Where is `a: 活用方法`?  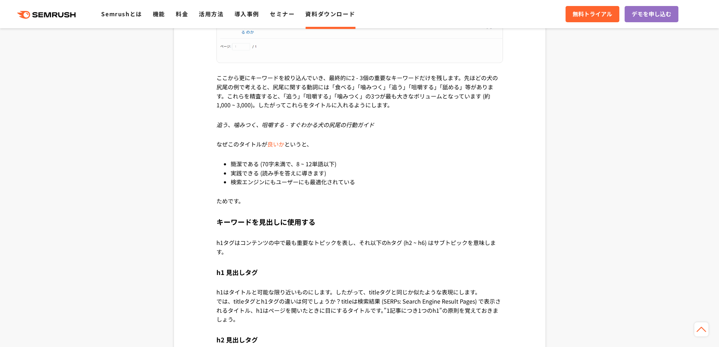
a: 活用方法 is located at coordinates (211, 14).